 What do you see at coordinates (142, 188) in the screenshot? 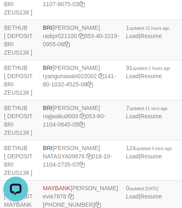
I see `span: 0` at bounding box center [142, 188].